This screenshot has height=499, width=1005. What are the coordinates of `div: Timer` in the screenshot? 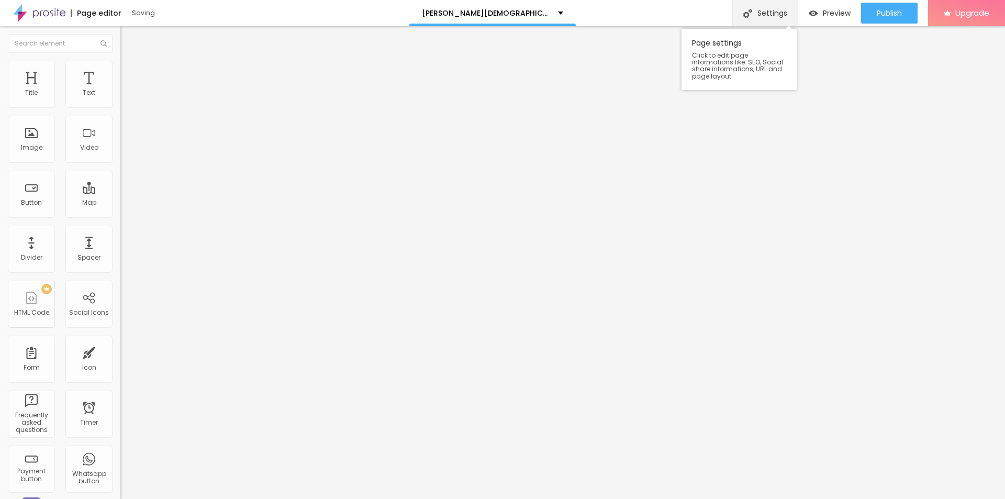 It's located at (89, 423).